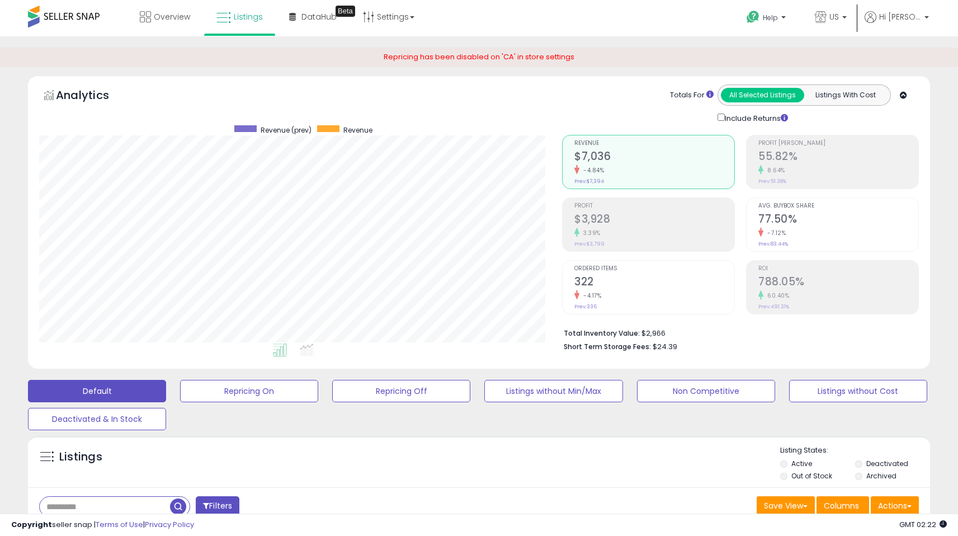 The height and width of the screenshot is (536, 958). Describe the element at coordinates (589, 181) in the screenshot. I see `small: Prev: $7,394` at that location.